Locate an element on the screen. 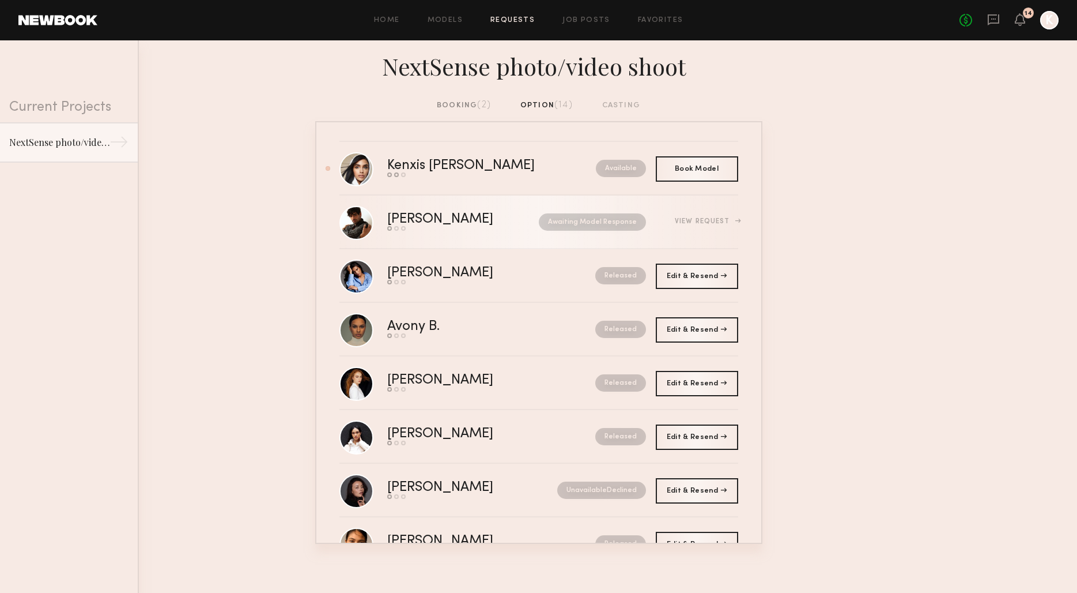 Image resolution: width=1077 pixels, height=593 pixels. span: (2) is located at coordinates (484, 105).